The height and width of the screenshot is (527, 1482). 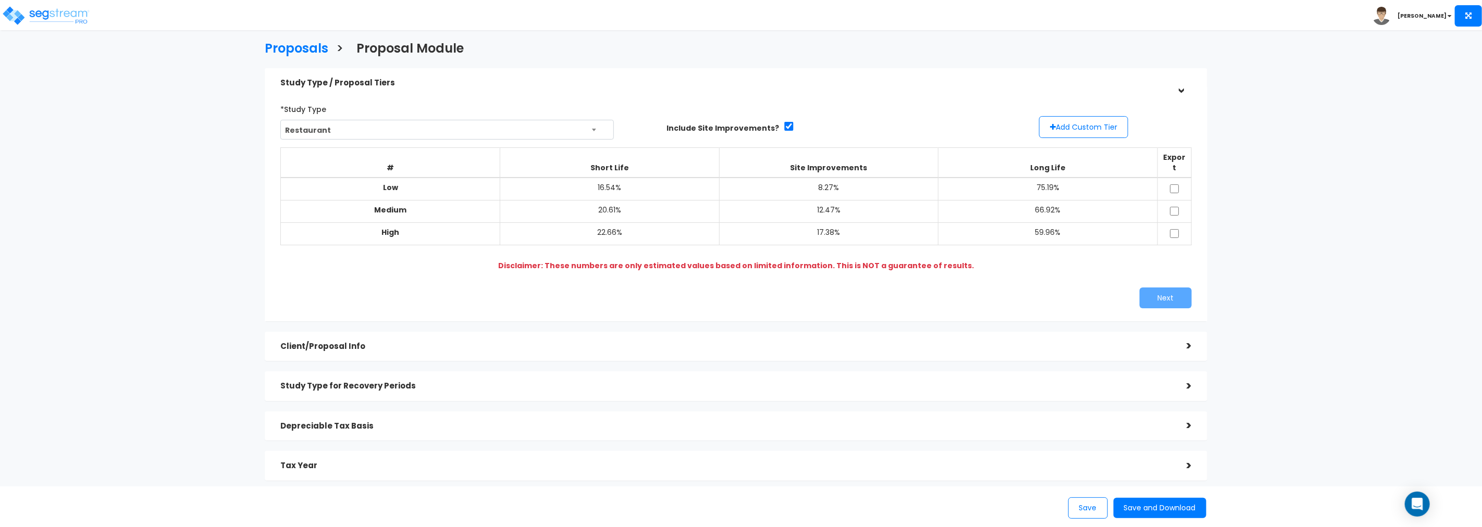 I want to click on td: 66.92%, so click(x=1048, y=211).